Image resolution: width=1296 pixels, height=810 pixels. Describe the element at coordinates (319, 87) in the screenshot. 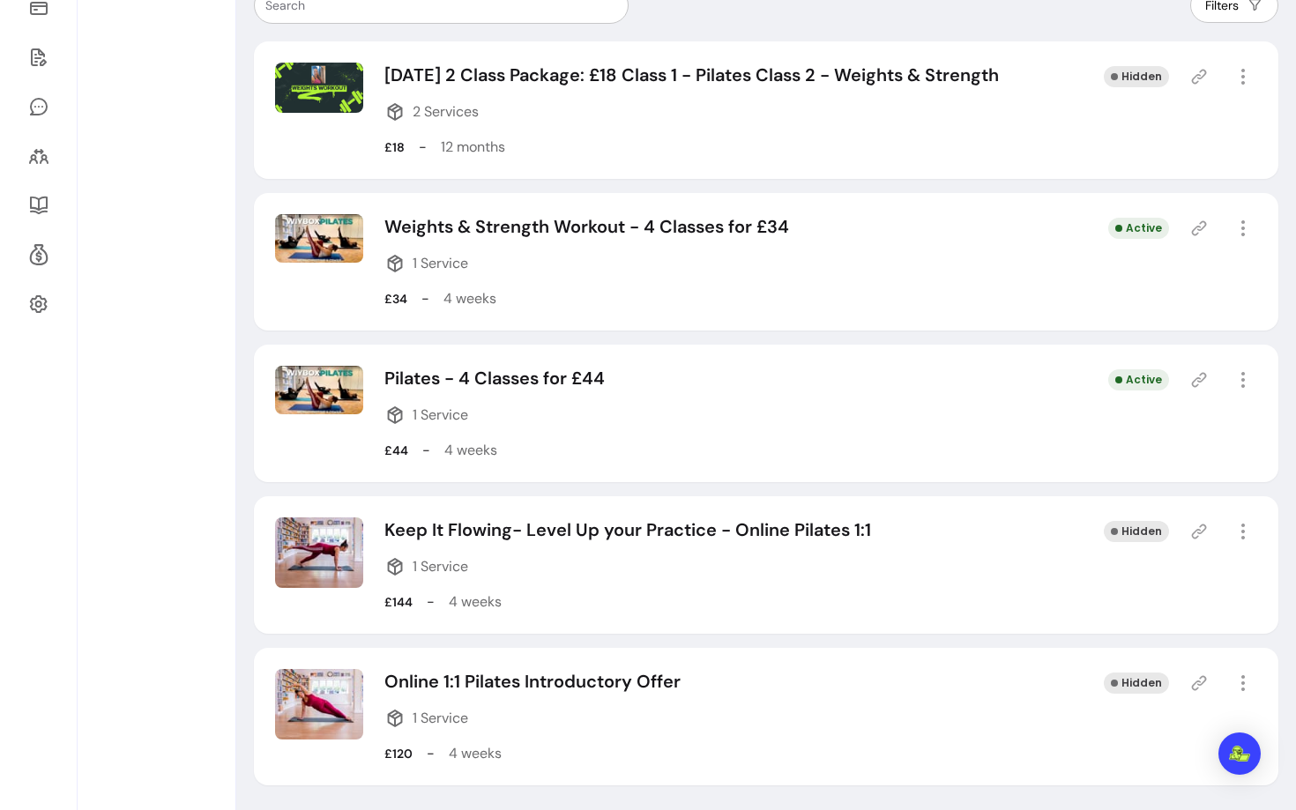

I see `img: Image of Thursday 2 Class Package: £18 Class 1 - Pilates Class 2 - Weights & Strength` at that location.